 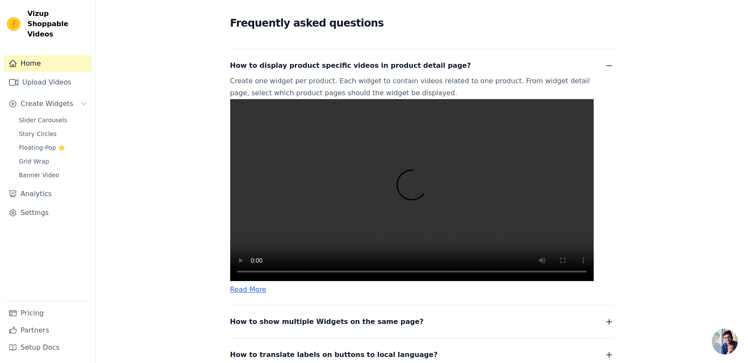 I want to click on a: Banner Video, so click(x=53, y=175).